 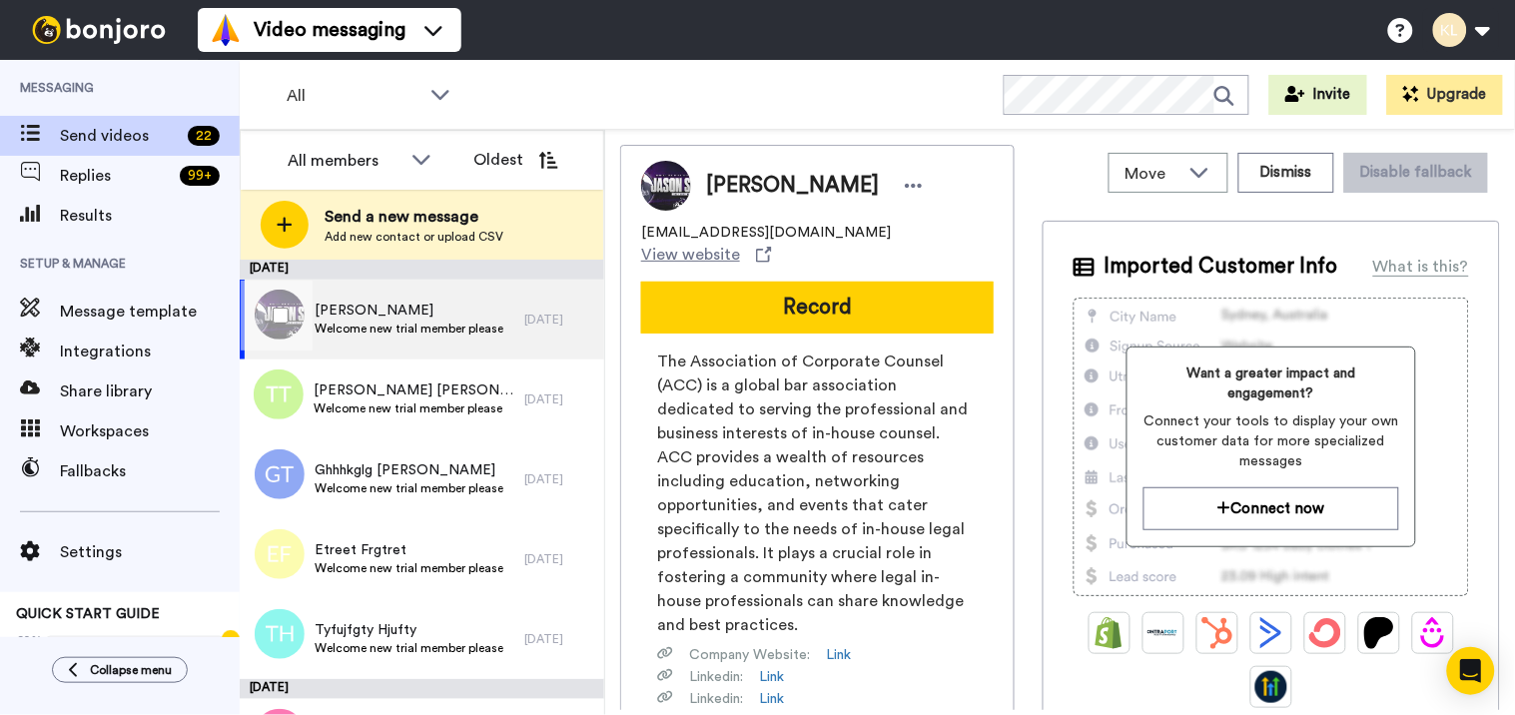 What do you see at coordinates (1379, 633) in the screenshot?
I see `img: Patreon` at bounding box center [1379, 633].